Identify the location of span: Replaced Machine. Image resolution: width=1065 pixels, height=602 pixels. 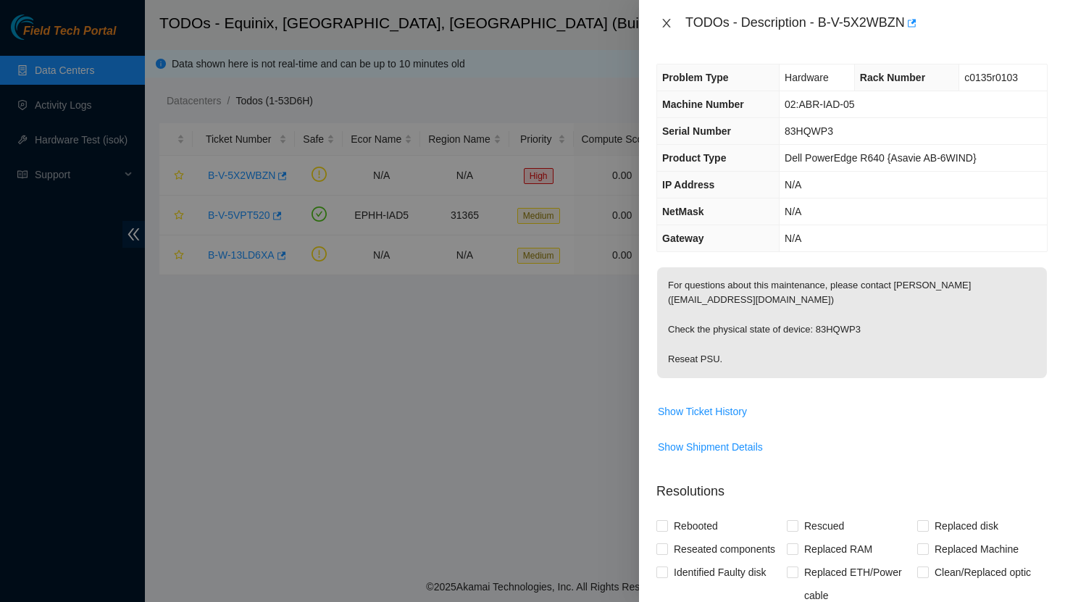
(977, 549).